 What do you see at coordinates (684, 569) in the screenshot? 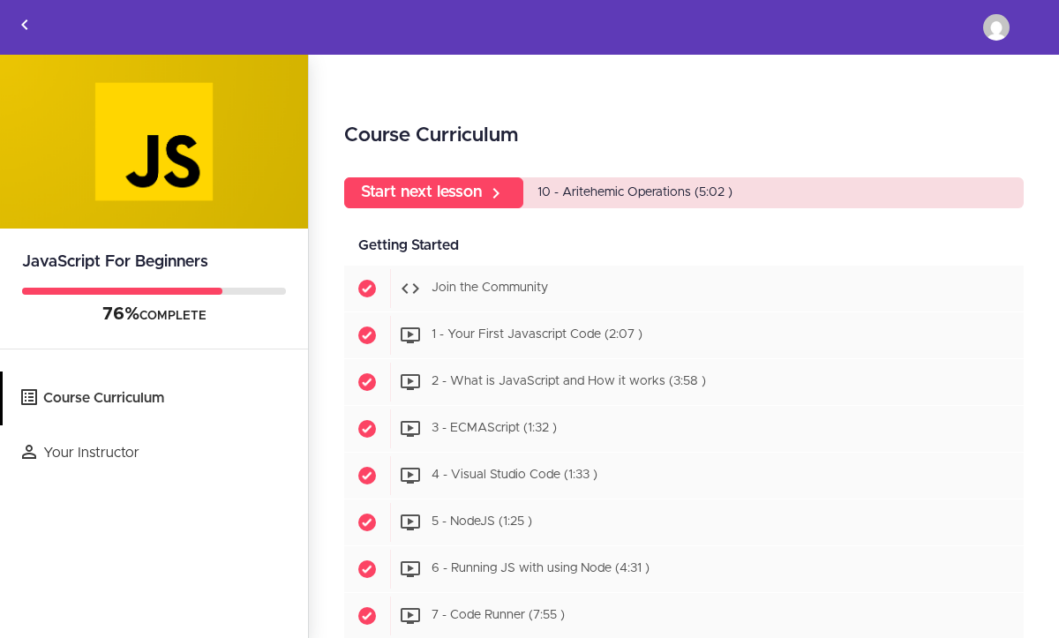
I see `a: Completed item 6 - Running JS with using Node (4:31 )` at bounding box center [684, 569].